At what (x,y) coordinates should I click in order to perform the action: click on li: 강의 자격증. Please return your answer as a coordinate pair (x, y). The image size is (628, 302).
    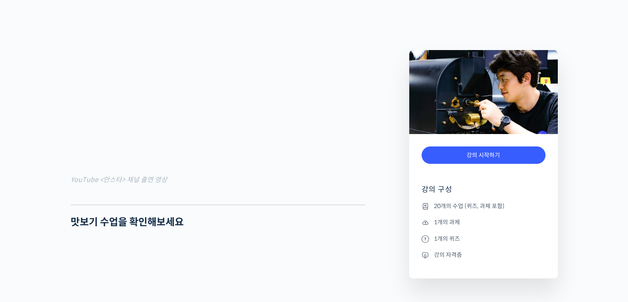
    Looking at the image, I should click on (484, 254).